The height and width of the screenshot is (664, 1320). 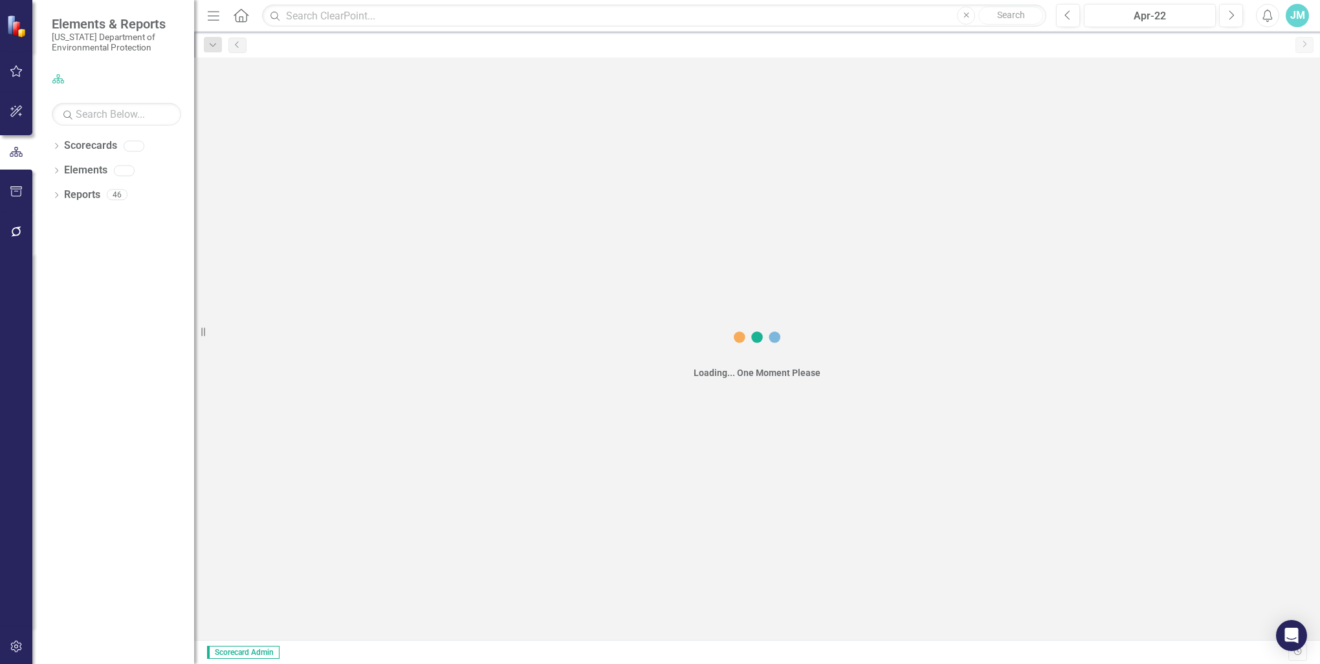 I want to click on a: Scorecards, so click(x=91, y=146).